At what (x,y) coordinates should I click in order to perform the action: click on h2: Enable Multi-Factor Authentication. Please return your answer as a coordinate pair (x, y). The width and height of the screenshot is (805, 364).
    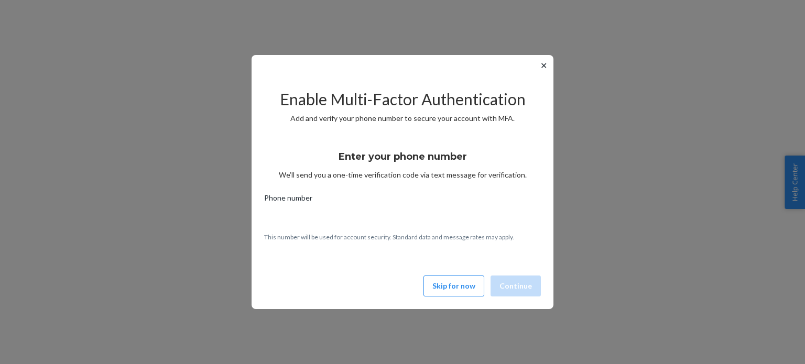
    Looking at the image, I should click on (402, 99).